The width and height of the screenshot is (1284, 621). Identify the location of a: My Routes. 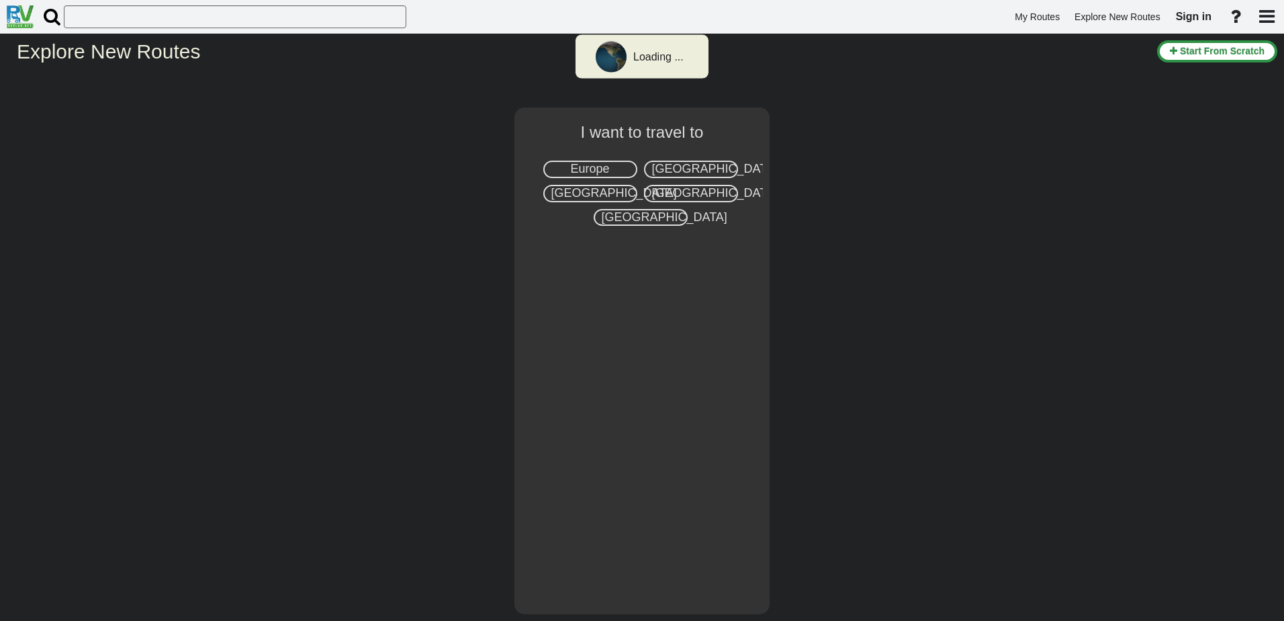
(1037, 17).